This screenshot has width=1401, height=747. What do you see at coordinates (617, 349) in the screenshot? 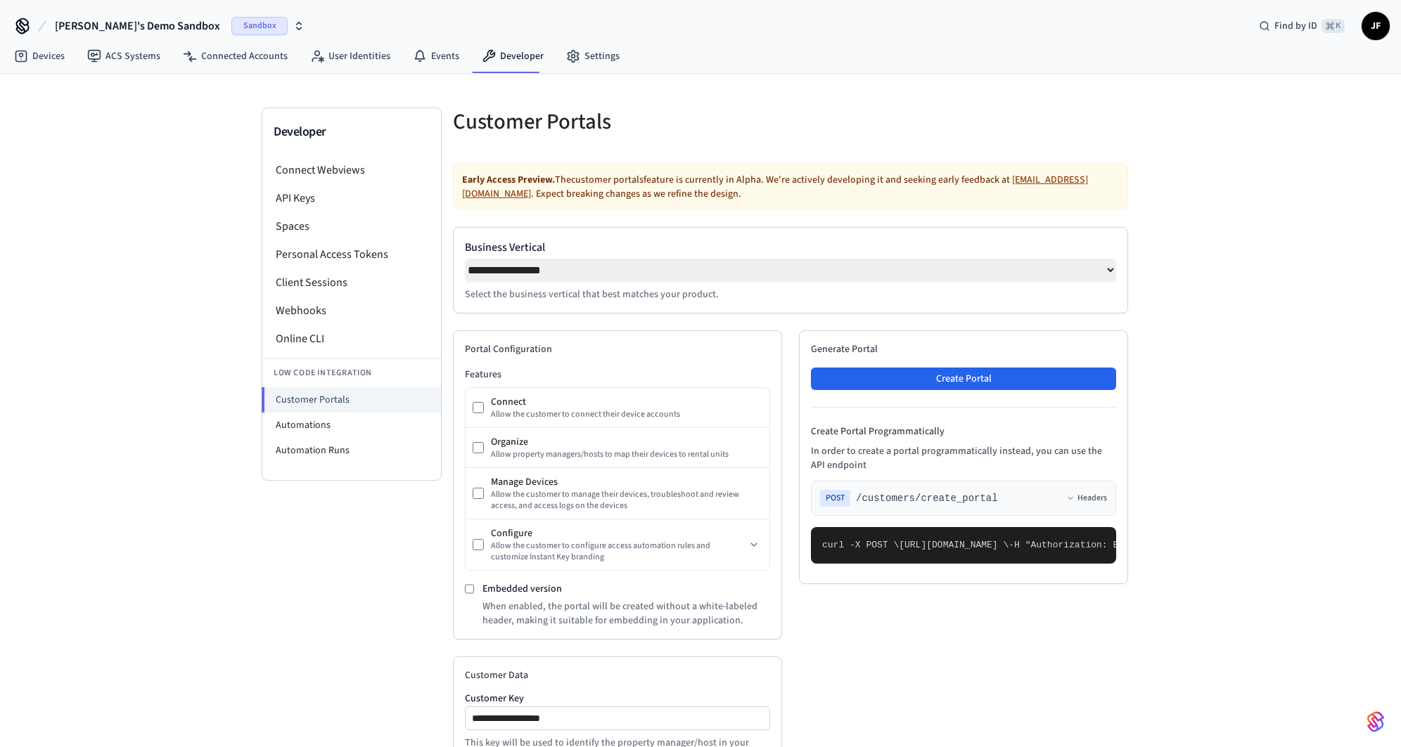
I see `h2: Portal Configuration` at bounding box center [617, 349].